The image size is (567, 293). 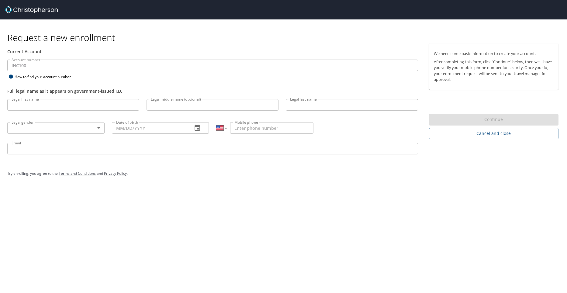 What do you see at coordinates (115, 173) in the screenshot?
I see `a: Privacy Policy` at bounding box center [115, 173].